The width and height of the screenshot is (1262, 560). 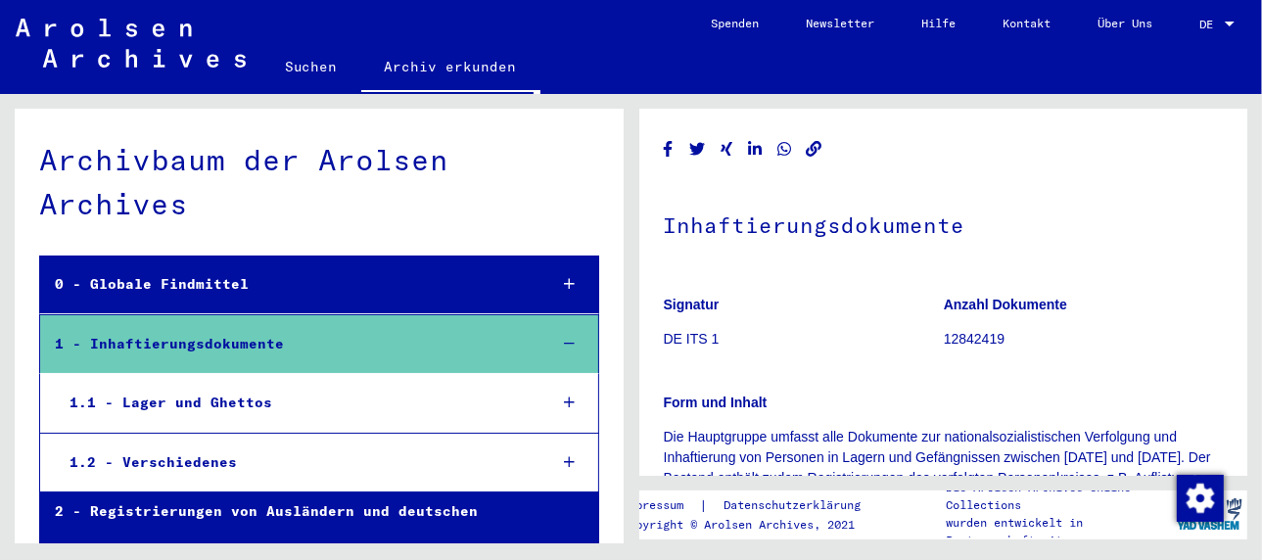 What do you see at coordinates (796, 505) in the screenshot?
I see `a: Datenschutzerklärung` at bounding box center [796, 505].